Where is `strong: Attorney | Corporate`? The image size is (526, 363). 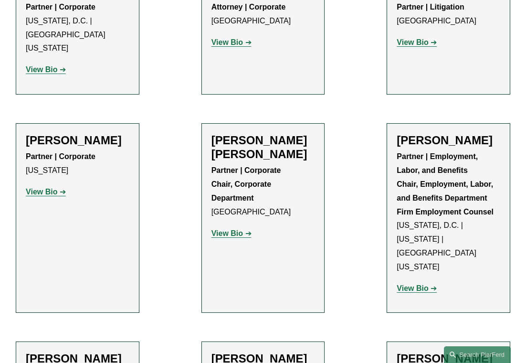 strong: Attorney | Corporate is located at coordinates (249, 7).